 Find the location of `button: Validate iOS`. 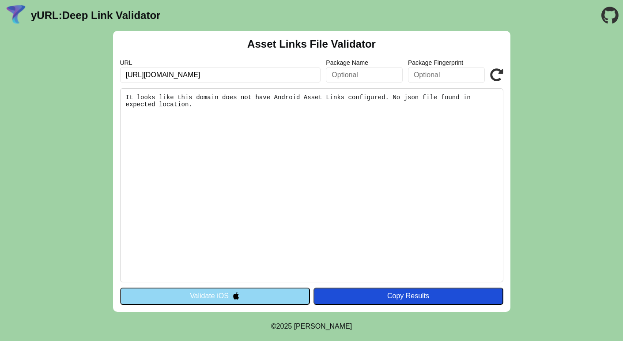

button: Validate iOS is located at coordinates (215, 296).